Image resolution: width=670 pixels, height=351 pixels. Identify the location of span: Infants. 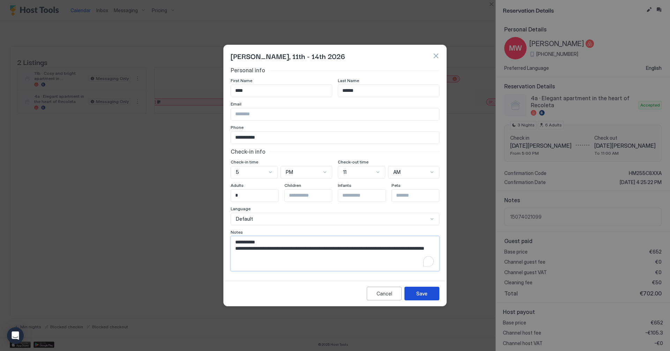
(344, 185).